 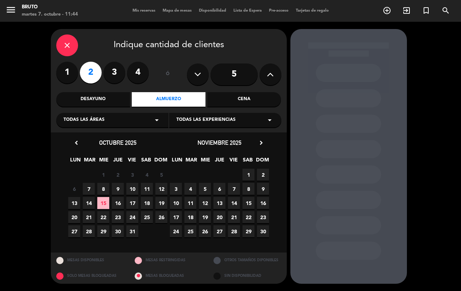 What do you see at coordinates (90, 276) in the screenshot?
I see `div: SOLO MESAS BLOQUEADAS` at bounding box center [90, 276].